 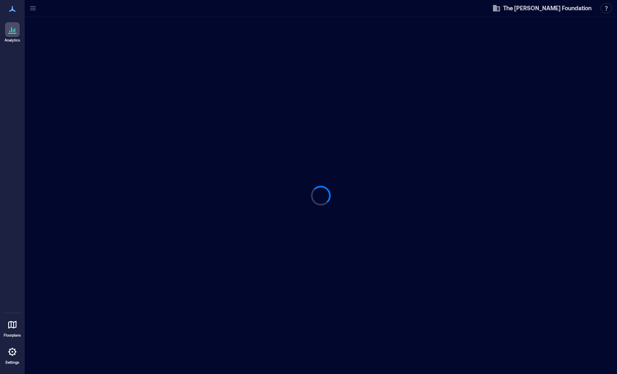 I want to click on p: Floorplans, so click(x=12, y=336).